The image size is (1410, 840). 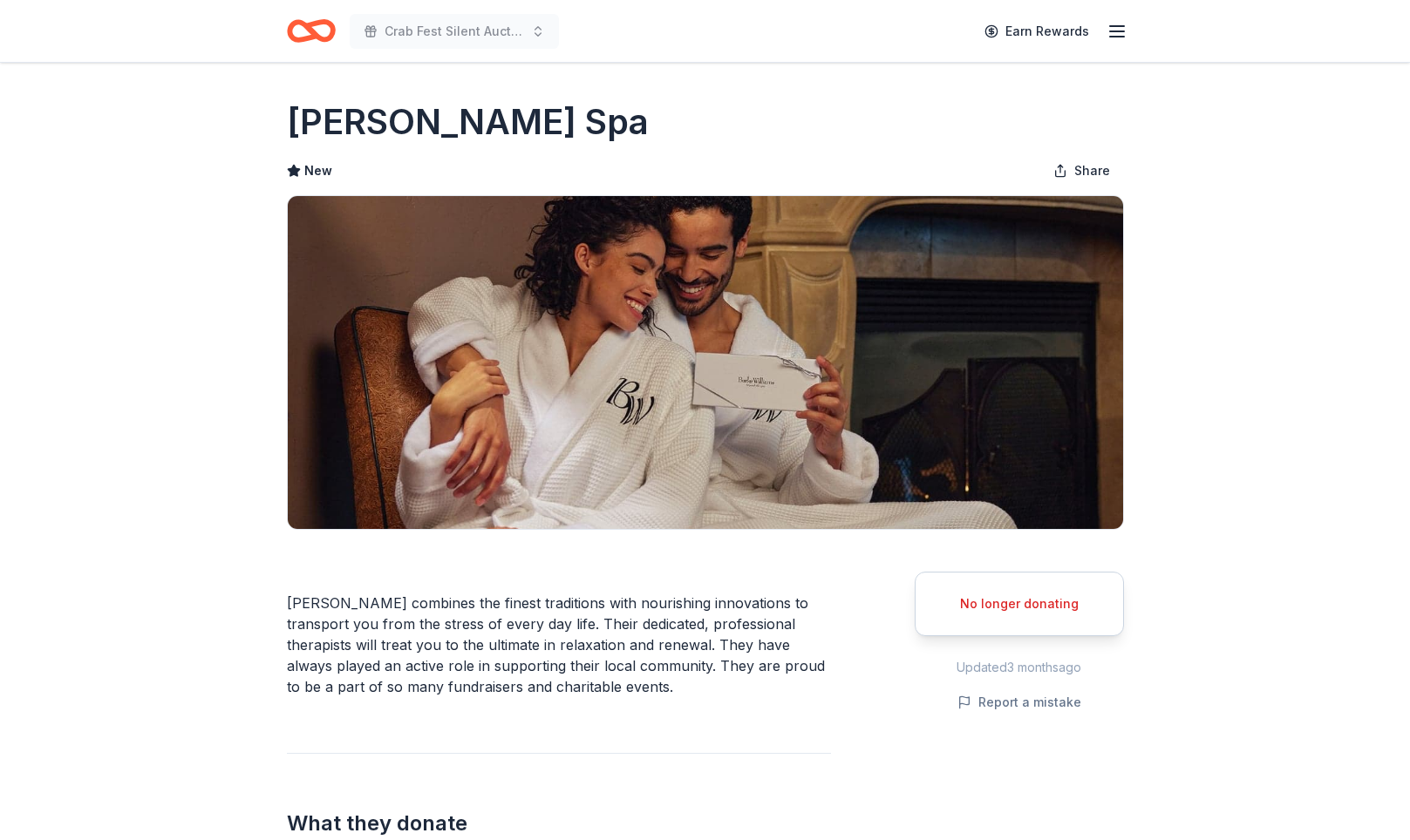 What do you see at coordinates (1092, 171) in the screenshot?
I see `span: Share` at bounding box center [1092, 171].